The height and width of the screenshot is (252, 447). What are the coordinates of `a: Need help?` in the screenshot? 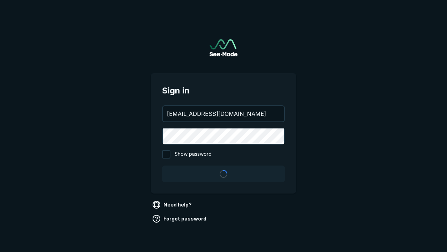 It's located at (173, 204).